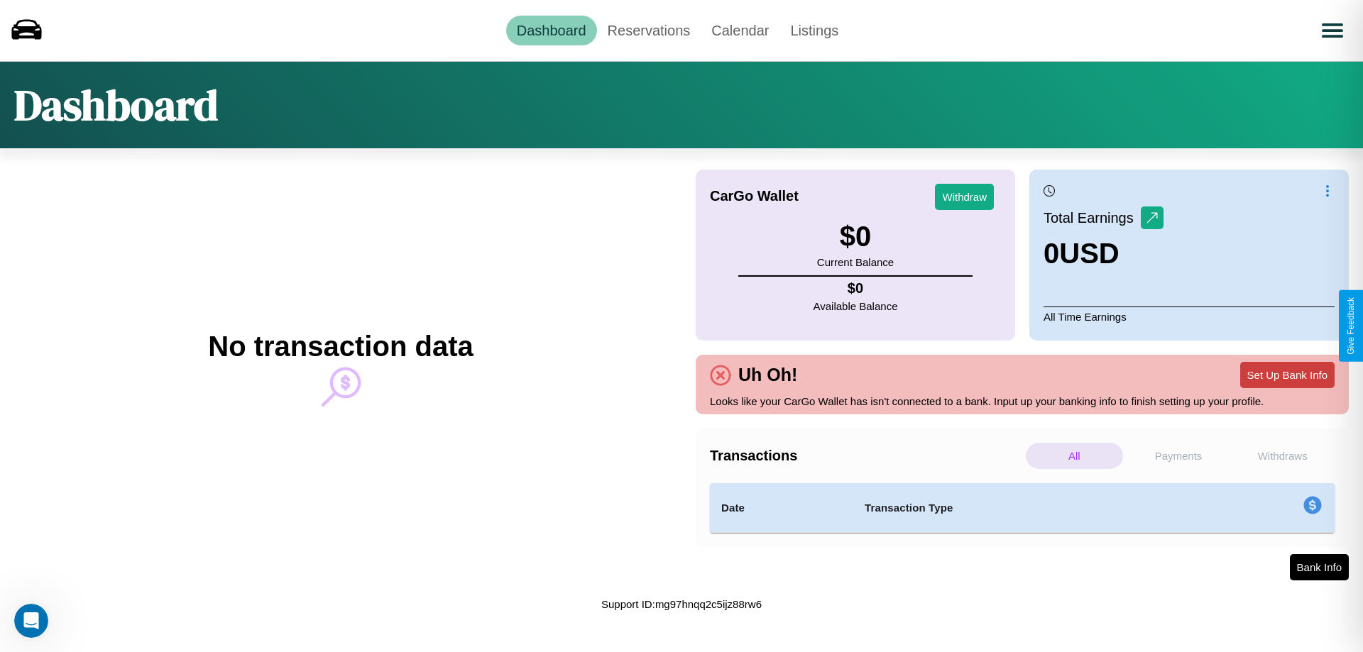 The image size is (1363, 652). I want to click on a: Reservations, so click(649, 31).